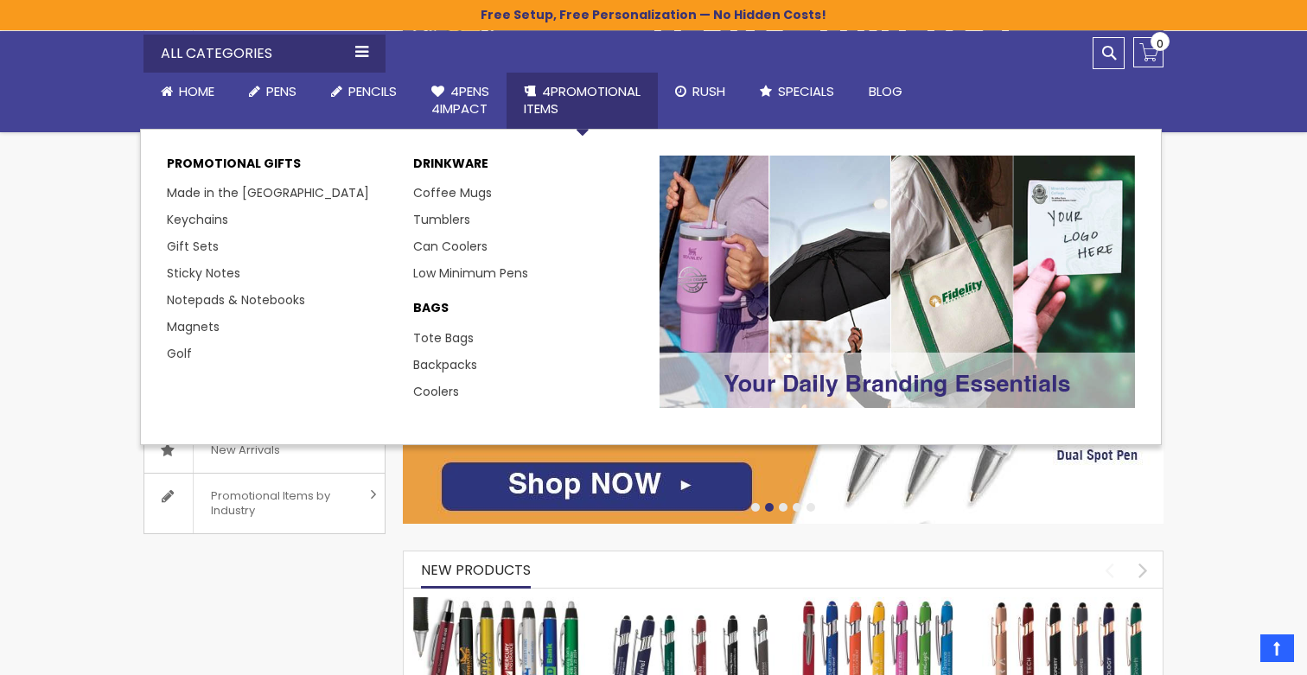 The image size is (1307, 675). I want to click on a: Pens, so click(272, 92).